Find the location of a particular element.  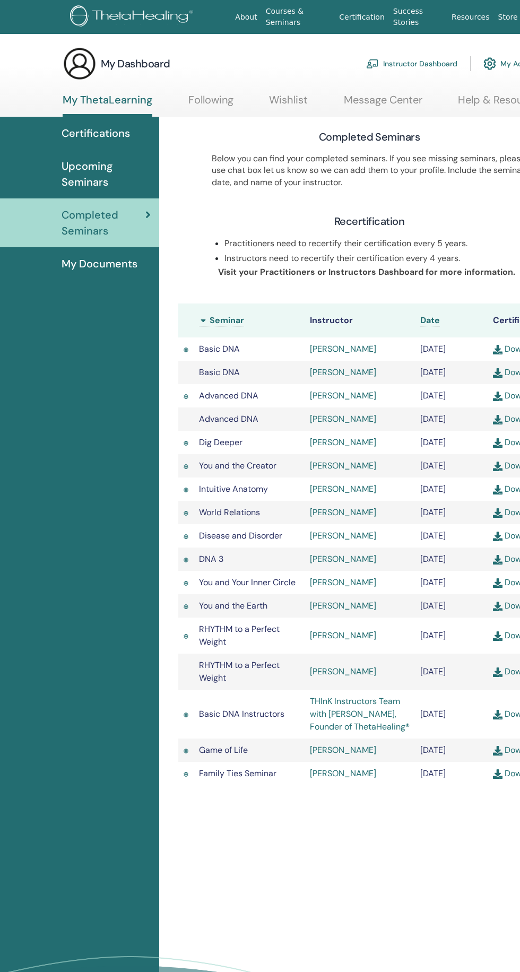

span: Certifications is located at coordinates (96, 133).